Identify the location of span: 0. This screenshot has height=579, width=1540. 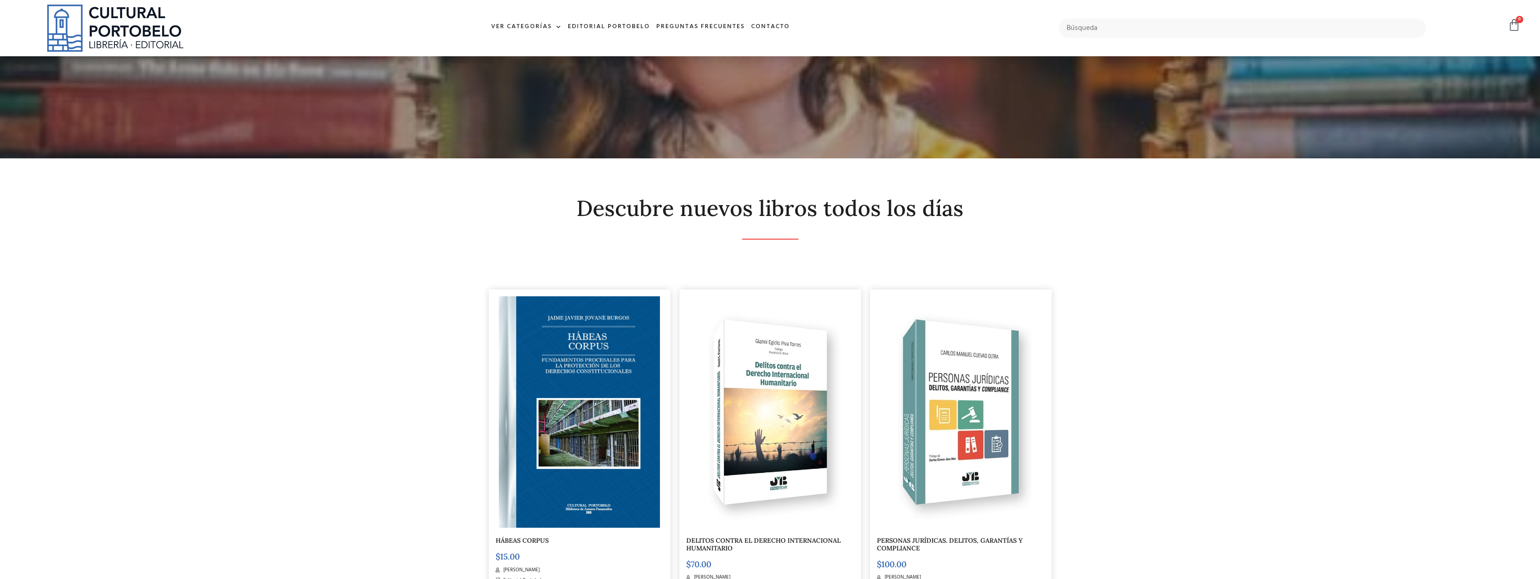
(1519, 20).